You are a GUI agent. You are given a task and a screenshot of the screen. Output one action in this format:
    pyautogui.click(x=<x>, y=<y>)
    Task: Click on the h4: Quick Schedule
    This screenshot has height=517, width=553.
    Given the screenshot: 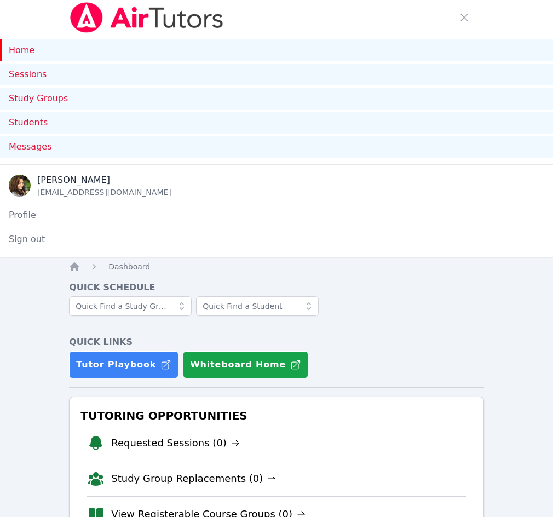 What is the action you would take?
    pyautogui.click(x=277, y=288)
    